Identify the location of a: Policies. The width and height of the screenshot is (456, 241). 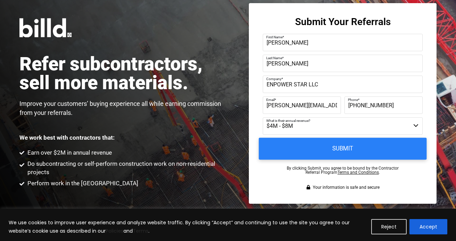
(114, 230).